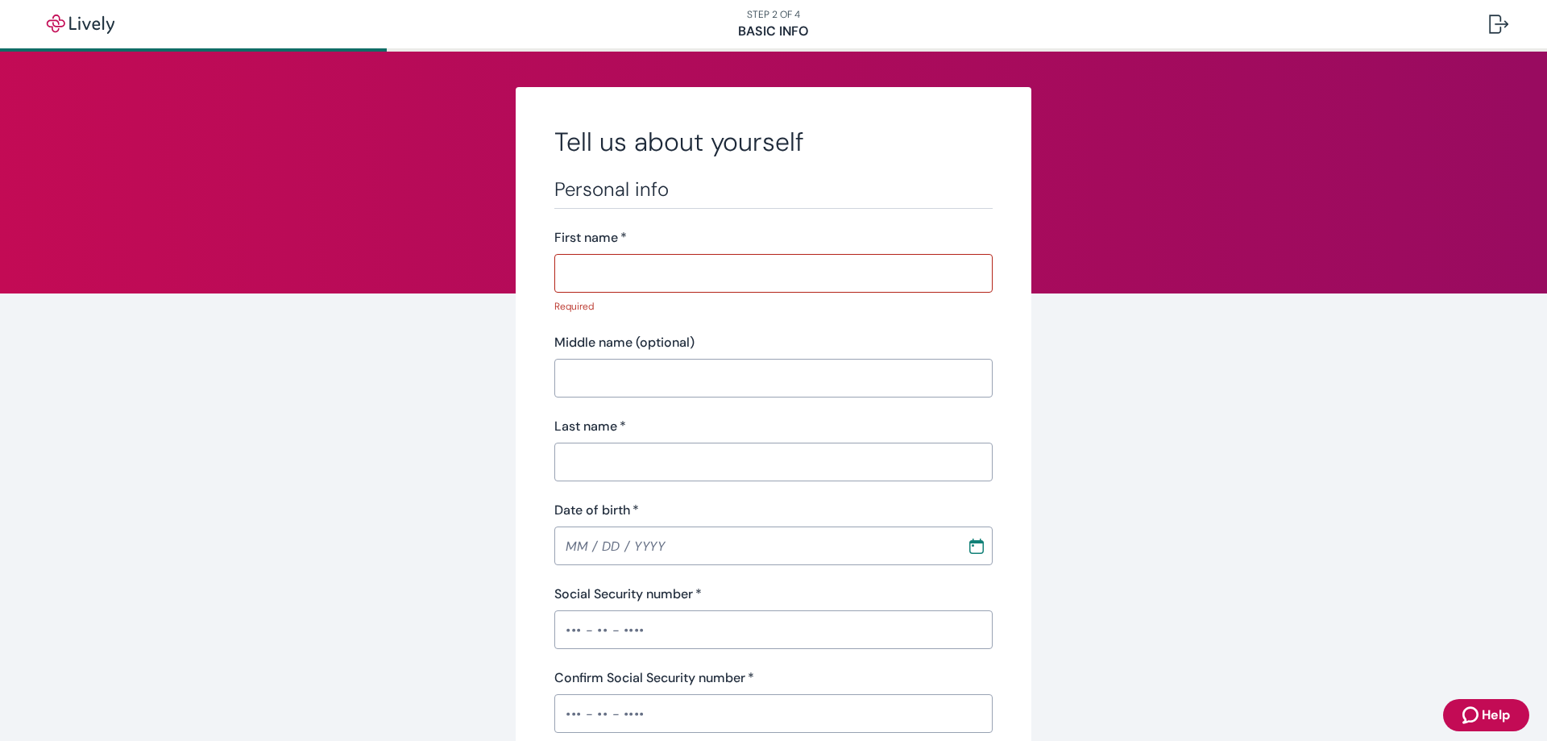 Image resolution: width=1547 pixels, height=741 pixels. I want to click on p: Required, so click(768, 306).